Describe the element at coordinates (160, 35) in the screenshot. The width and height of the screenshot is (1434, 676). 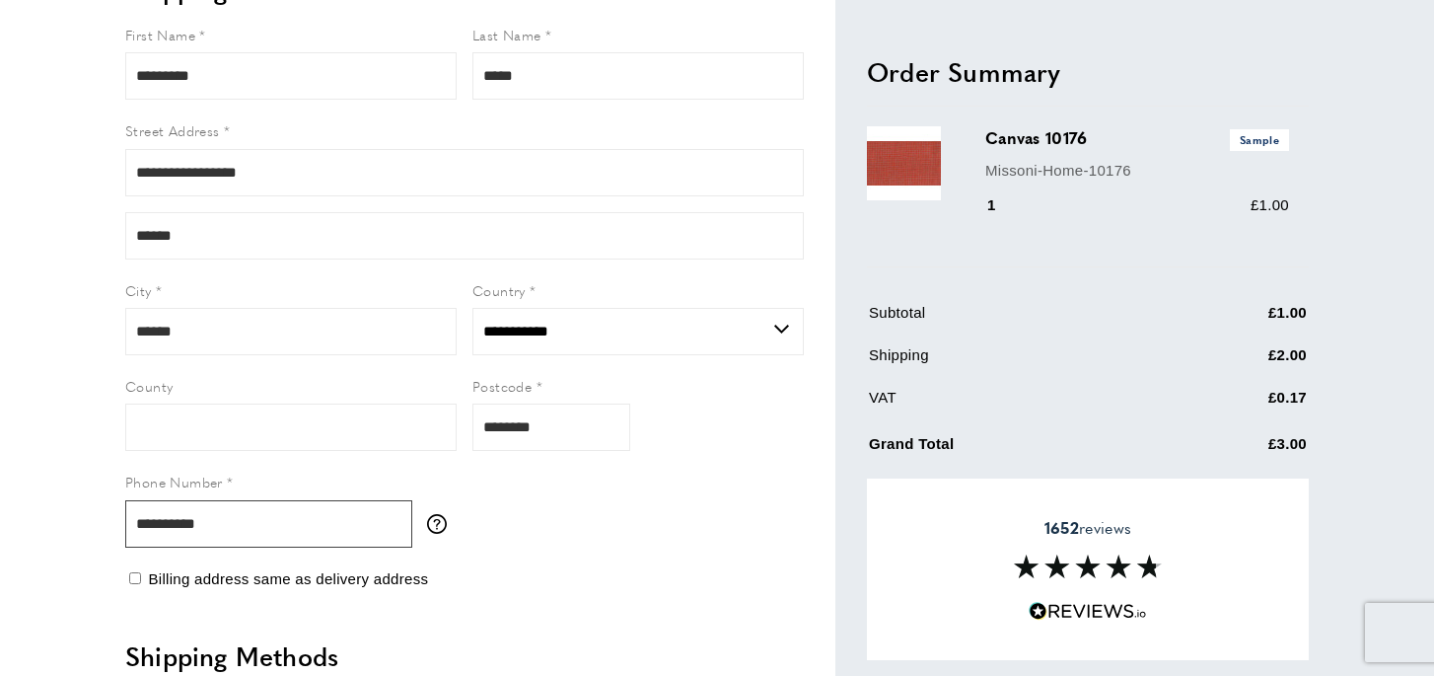
I see `span: First Name` at that location.